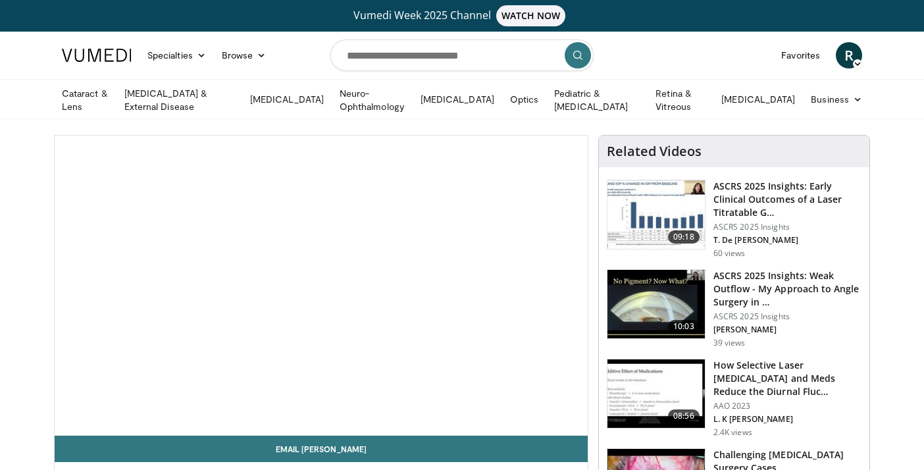 This screenshot has width=924, height=470. What do you see at coordinates (849, 55) in the screenshot?
I see `a: R` at bounding box center [849, 55].